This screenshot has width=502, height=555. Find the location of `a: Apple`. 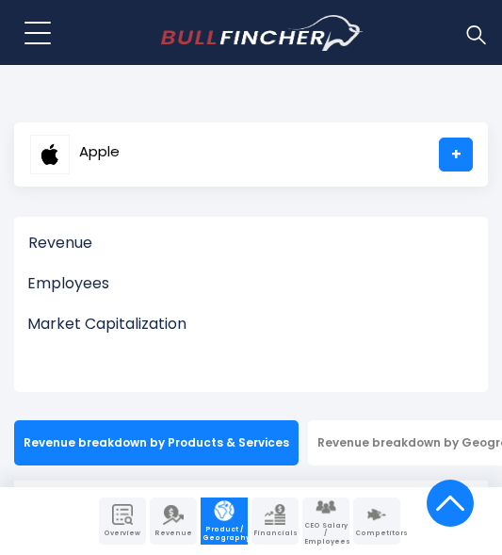

a: Apple is located at coordinates (74, 155).